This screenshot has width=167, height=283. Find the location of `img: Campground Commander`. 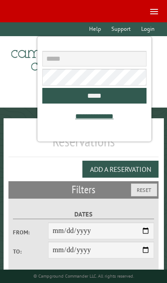

img: Campground Commander is located at coordinates (64, 57).